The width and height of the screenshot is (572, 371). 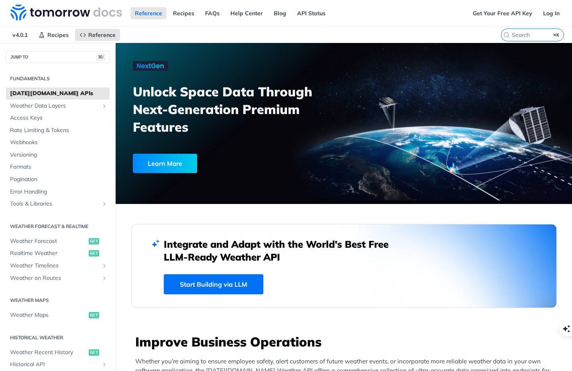 I want to click on span: Formats, so click(x=59, y=167).